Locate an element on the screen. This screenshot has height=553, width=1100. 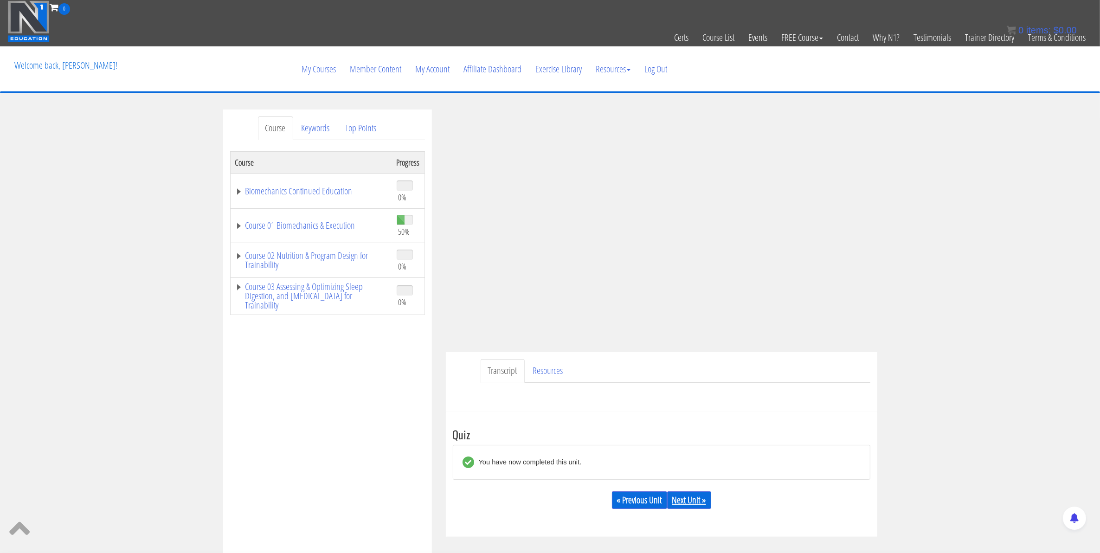
span: 50% is located at coordinates (404, 231).